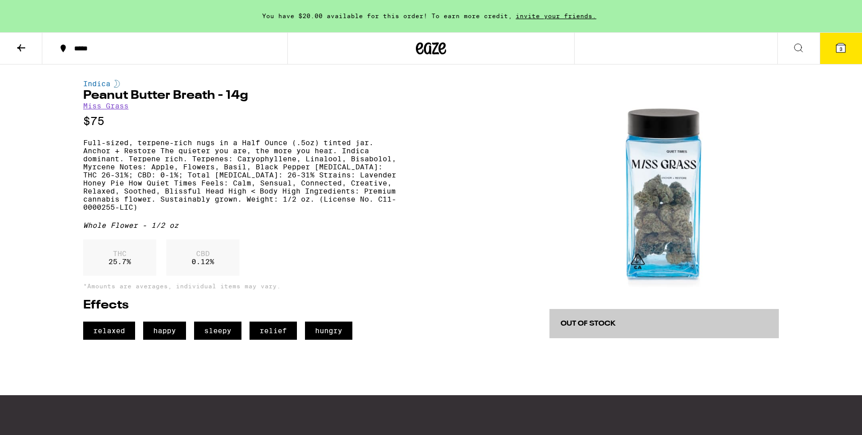 Image resolution: width=862 pixels, height=435 pixels. I want to click on p: THC, so click(120, 254).